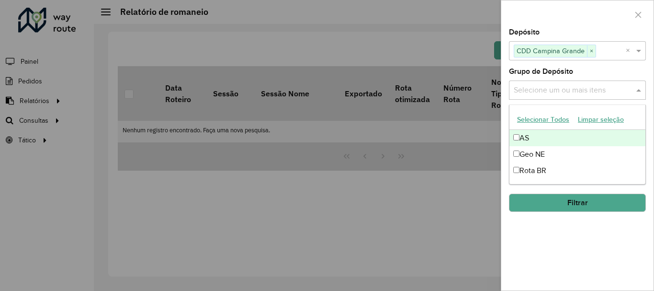 This screenshot has height=291, width=654. What do you see at coordinates (578, 203) in the screenshot?
I see `button: Filtrar` at bounding box center [578, 203].